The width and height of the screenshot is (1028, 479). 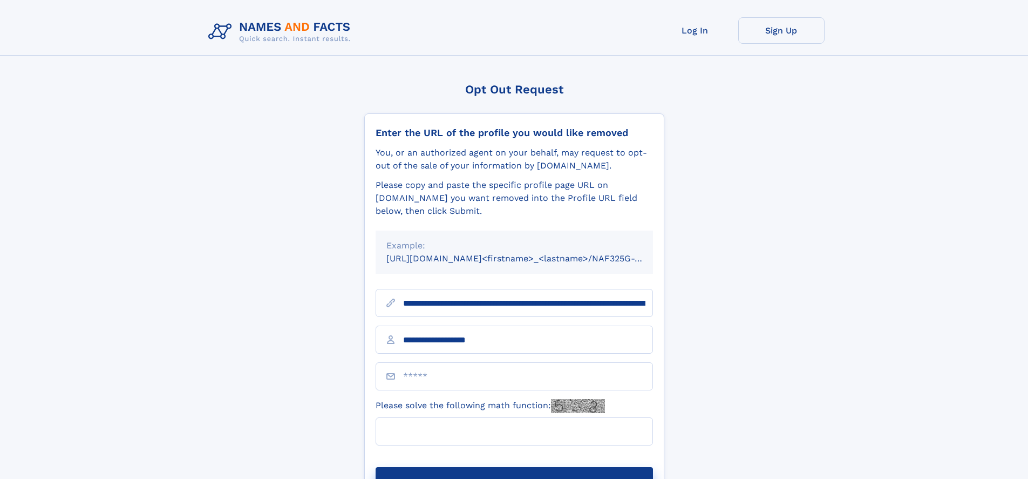 I want to click on div: You, or an authorized agent on your behalf, may request to opt-out of the sale of your informatio..., so click(x=514, y=159).